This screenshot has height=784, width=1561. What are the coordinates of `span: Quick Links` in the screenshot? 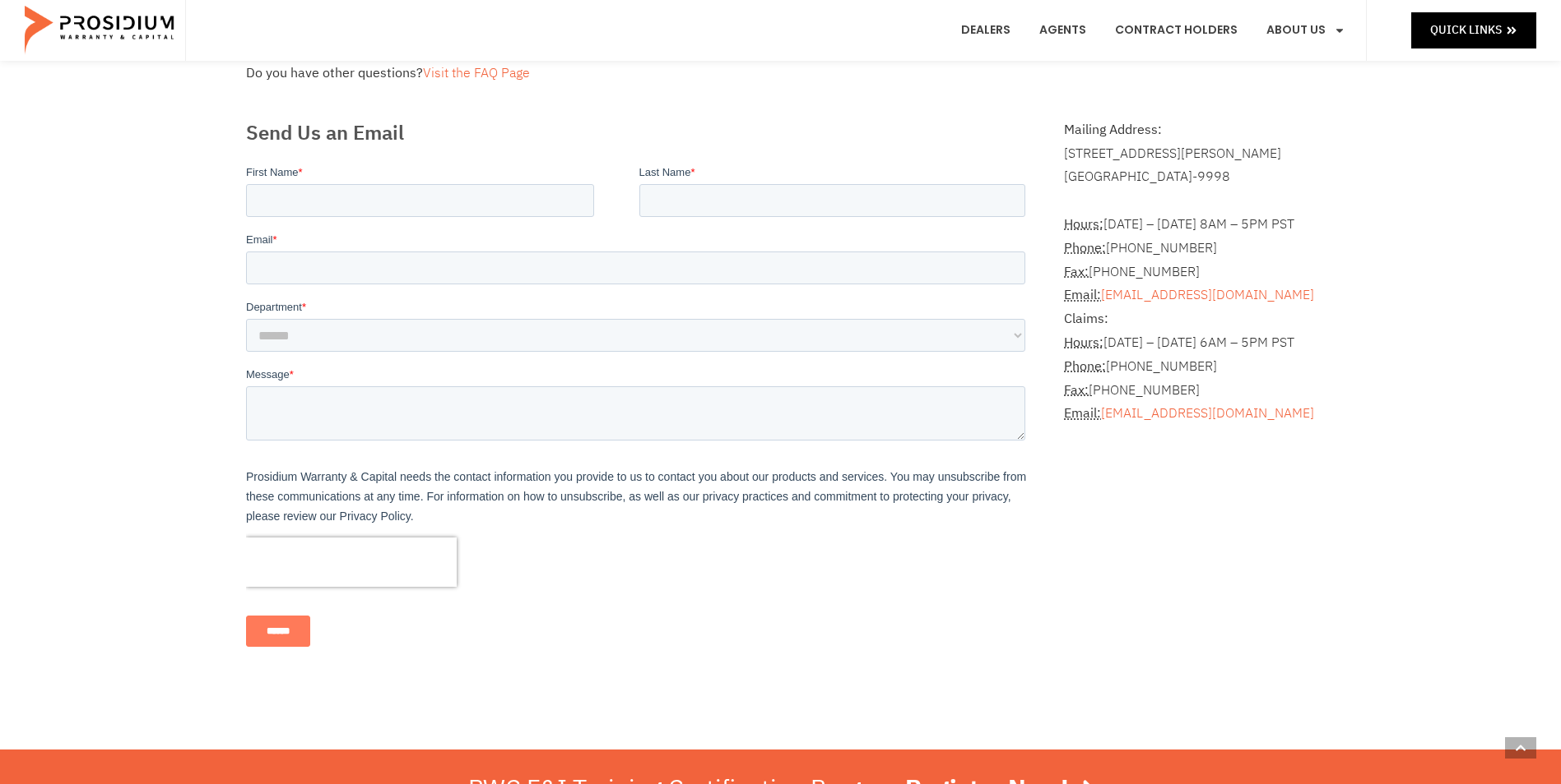 It's located at (1465, 30).